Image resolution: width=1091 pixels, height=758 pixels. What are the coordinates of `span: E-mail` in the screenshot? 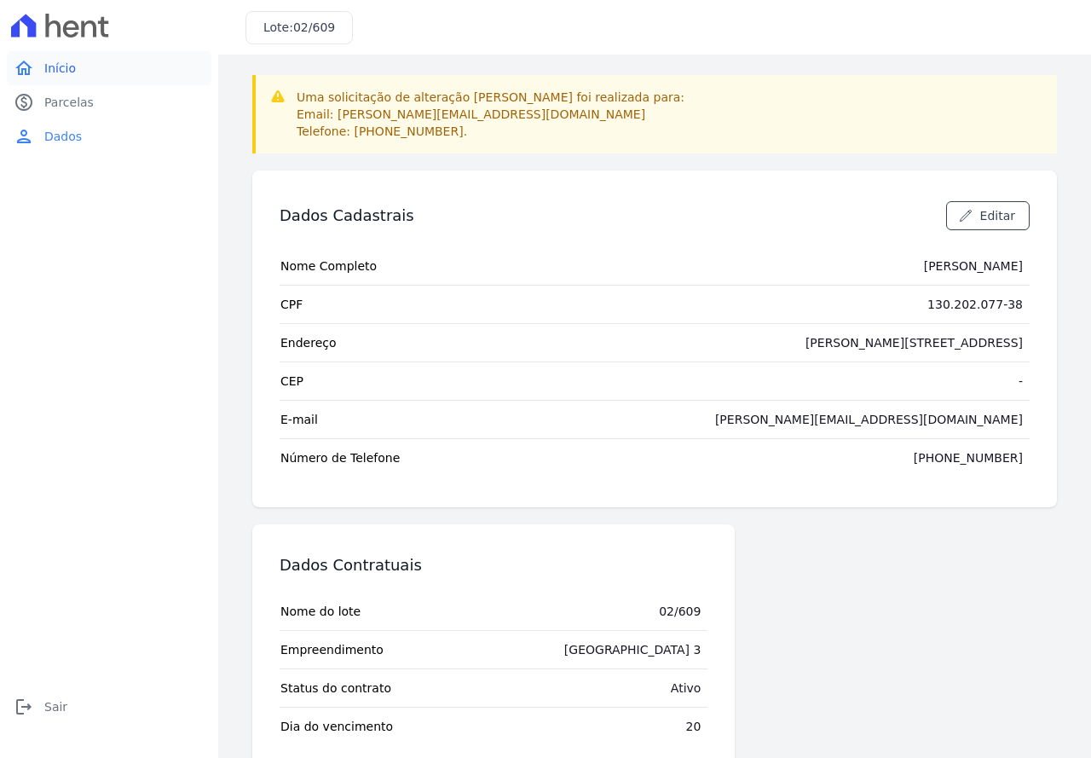 It's located at (299, 419).